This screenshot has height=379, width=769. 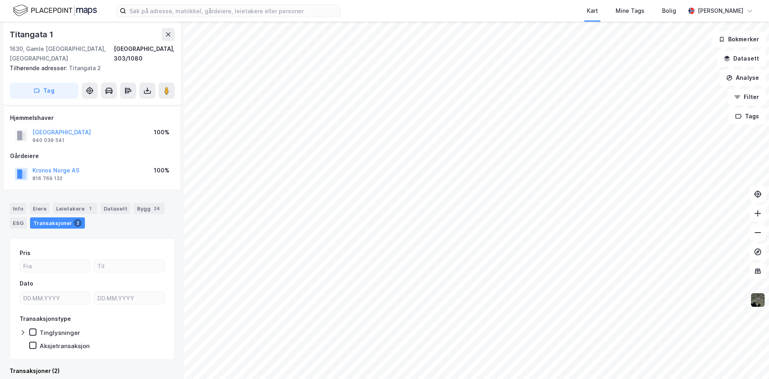 What do you see at coordinates (44, 91) in the screenshot?
I see `button: Tag` at bounding box center [44, 91].